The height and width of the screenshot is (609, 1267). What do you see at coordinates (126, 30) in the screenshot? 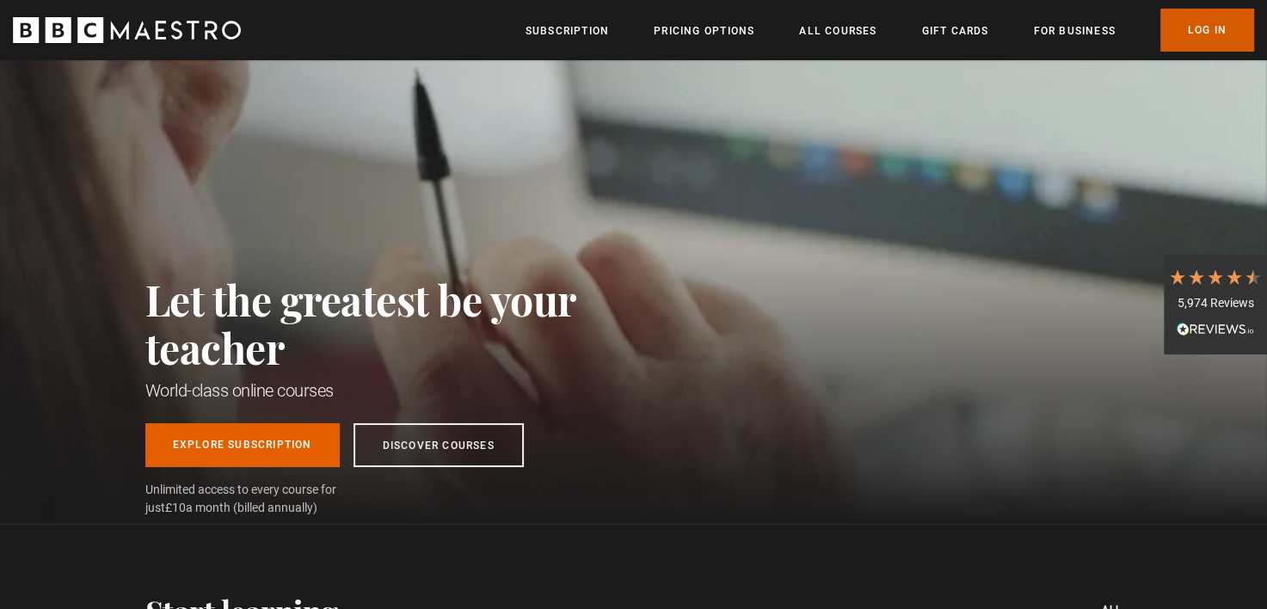
I see `a: BBC Maestro` at bounding box center [126, 30].